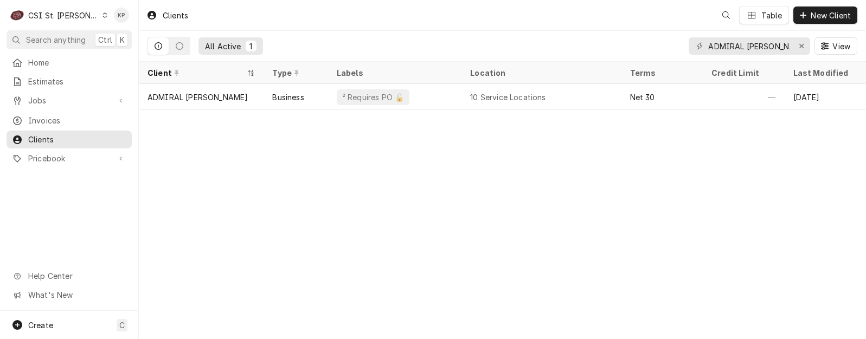 This screenshot has width=866, height=339. What do you see at coordinates (508, 97) in the screenshot?
I see `div: 10 Service Locations` at bounding box center [508, 97].